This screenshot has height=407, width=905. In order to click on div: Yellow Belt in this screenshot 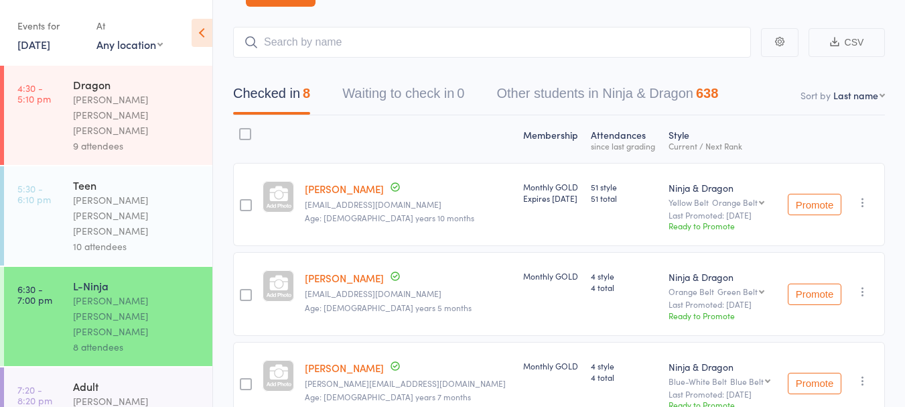, I will do `click(721, 202)`.